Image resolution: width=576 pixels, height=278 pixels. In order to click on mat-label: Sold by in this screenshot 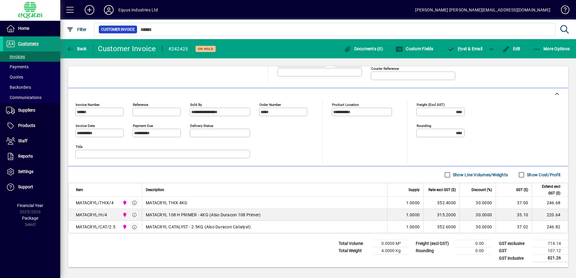, I will do `click(196, 105)`.